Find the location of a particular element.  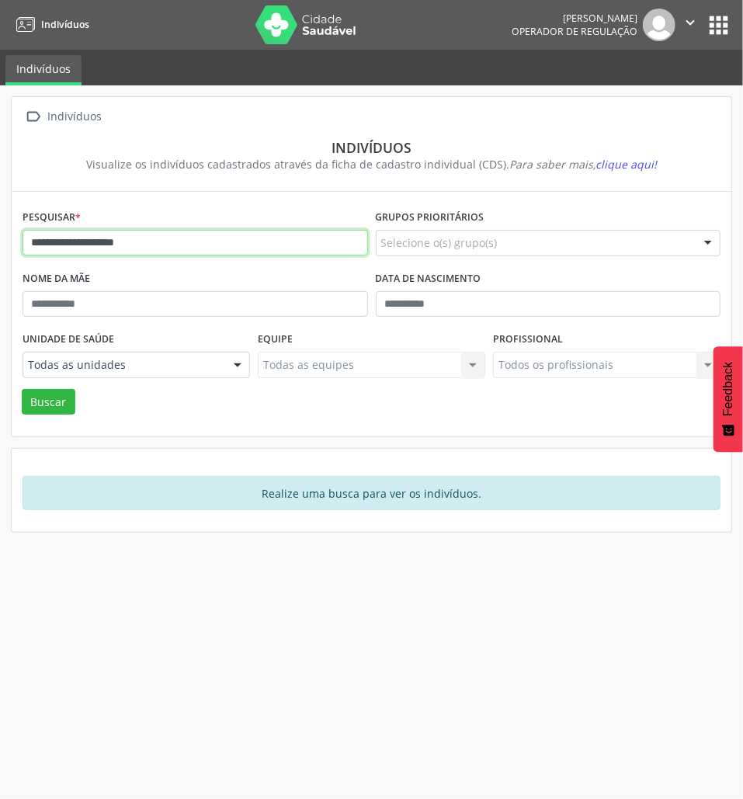

span: Selecione o(s) grupo(s) is located at coordinates (439, 242).